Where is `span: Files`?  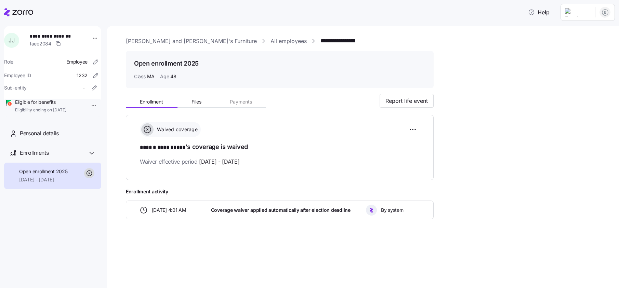
span: Files is located at coordinates (196, 102).